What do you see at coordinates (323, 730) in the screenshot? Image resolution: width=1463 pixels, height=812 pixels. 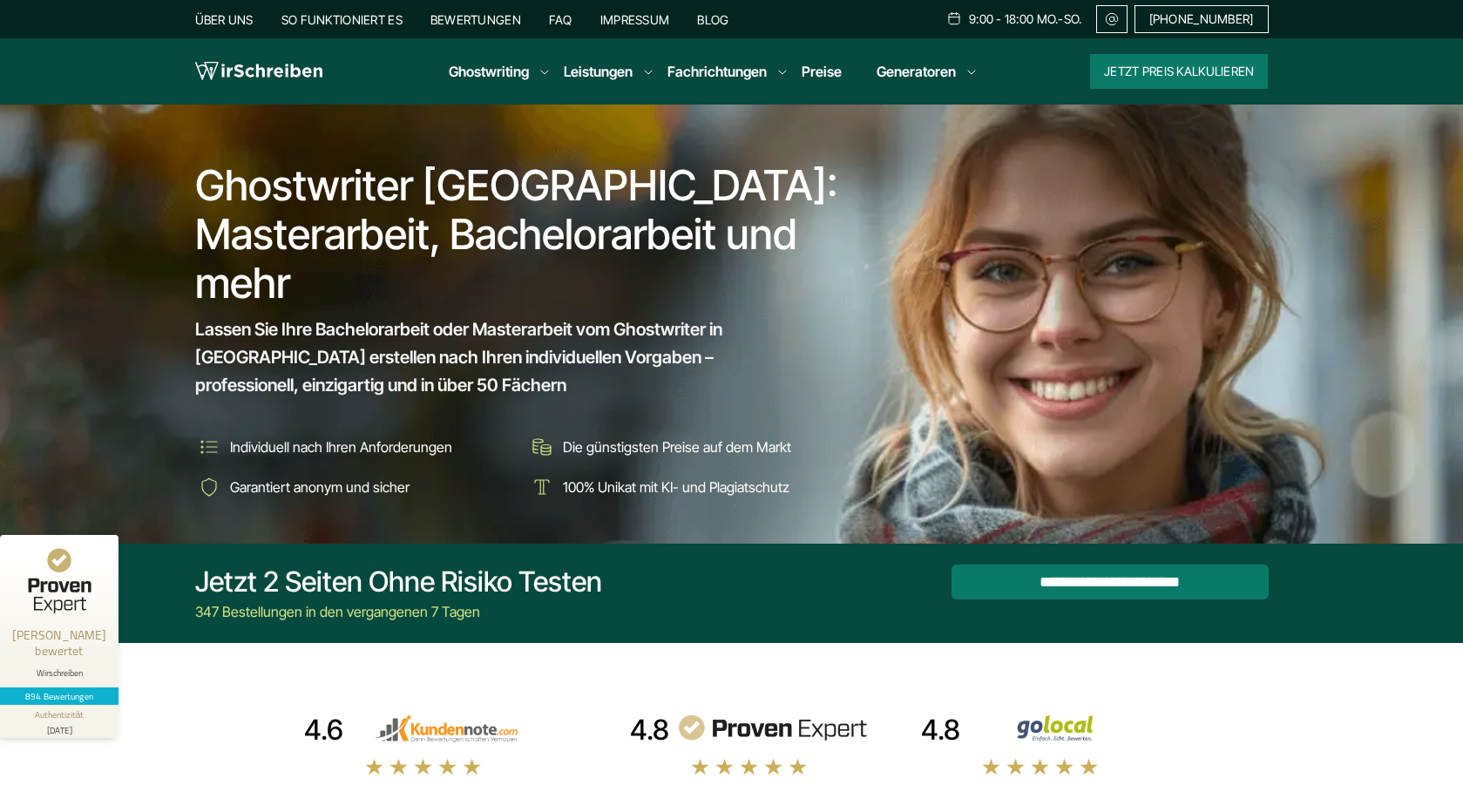 I see `div: 4.6` at bounding box center [323, 730].